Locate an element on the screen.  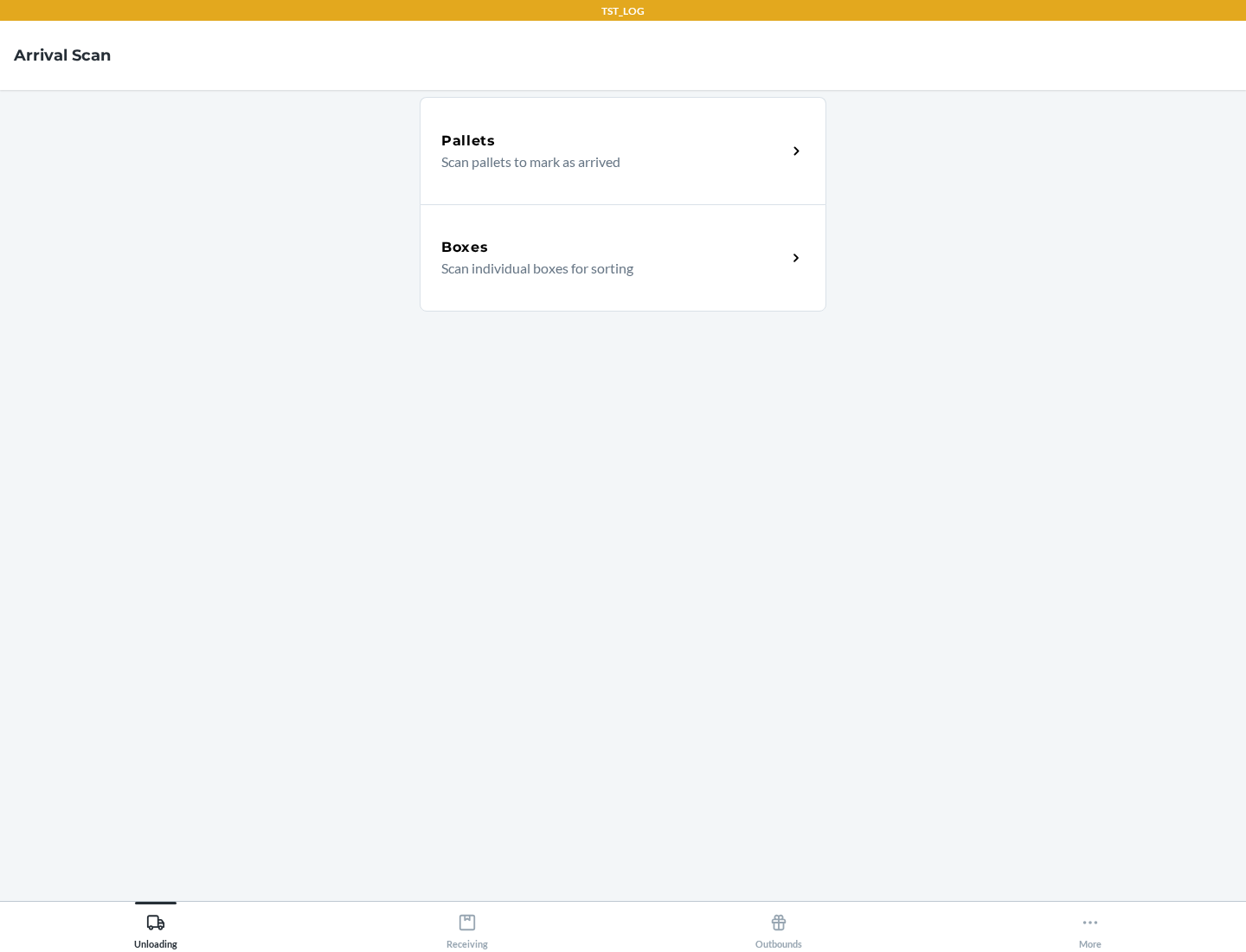
button: Outbounds is located at coordinates (779, 926).